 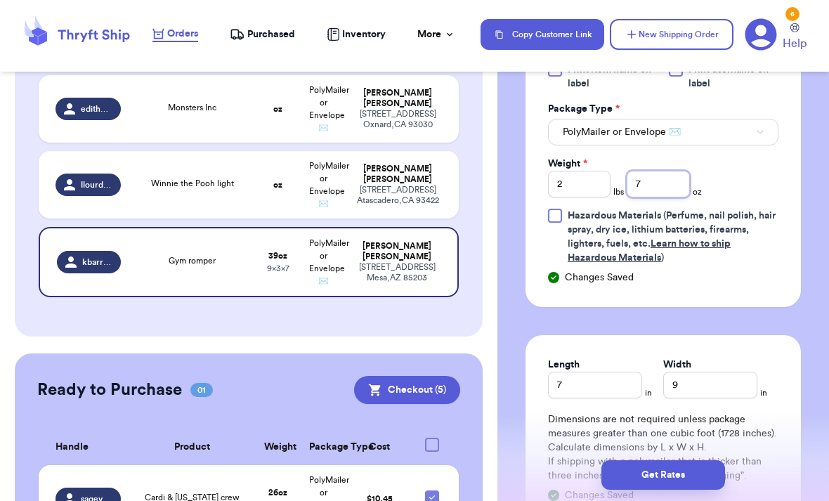 I want to click on button: Get Rates, so click(x=664, y=475).